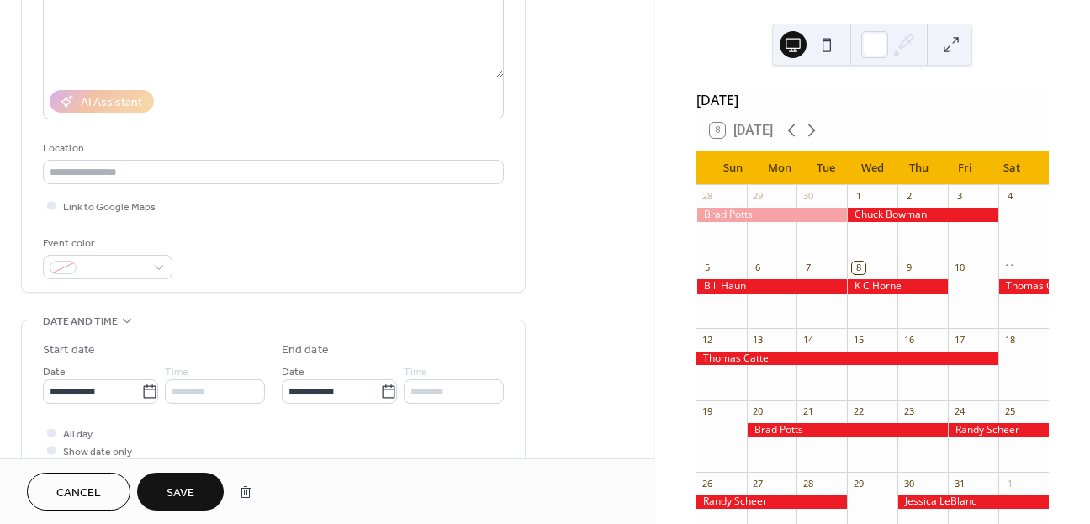  I want to click on div: End date, so click(305, 350).